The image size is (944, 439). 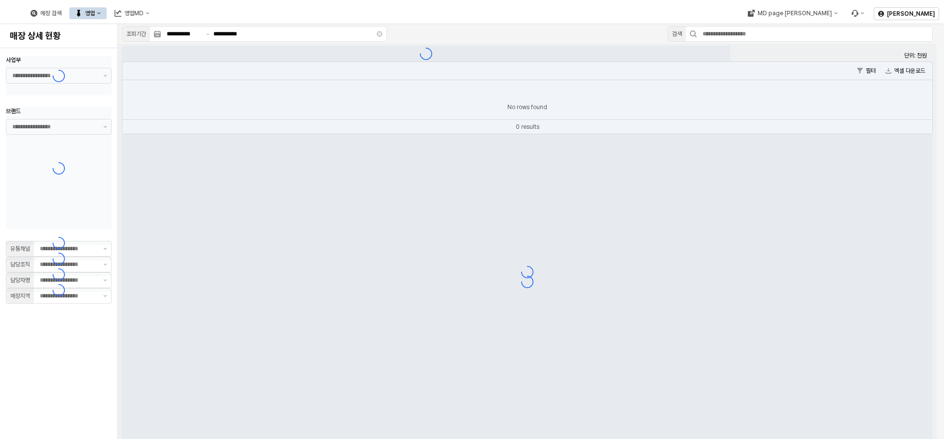 What do you see at coordinates (46, 13) in the screenshot?
I see `button: 매장 검색` at bounding box center [46, 13].